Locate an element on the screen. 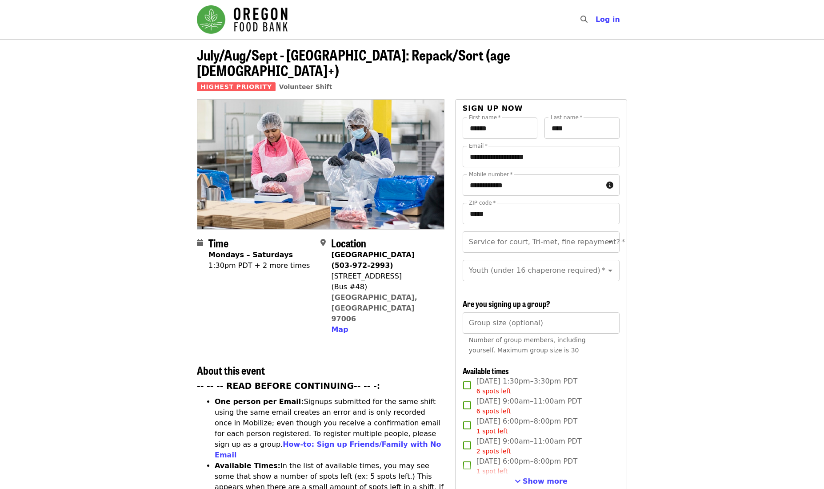 The width and height of the screenshot is (824, 489). div: 1:30pm PDT + 2 more times is located at coordinates (259, 265).